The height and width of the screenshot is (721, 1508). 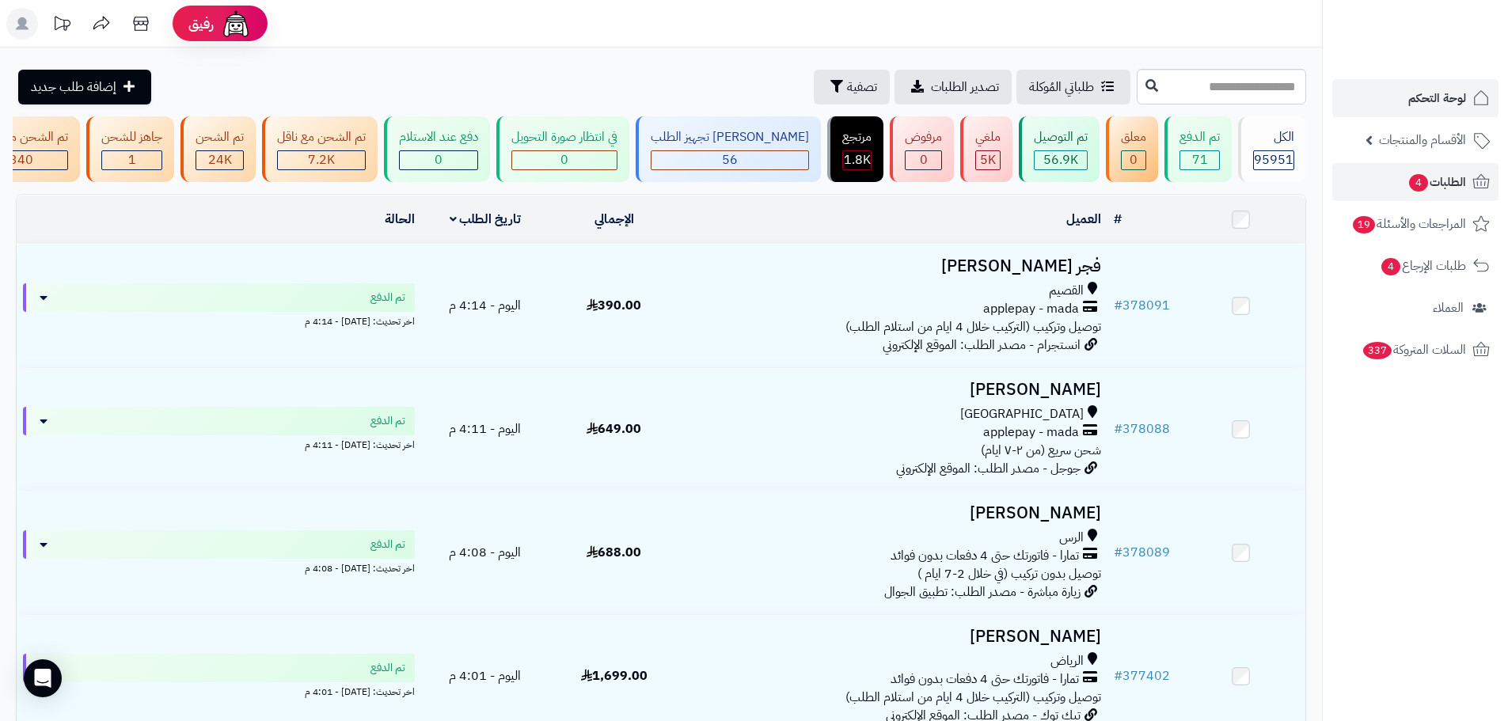 What do you see at coordinates (1067, 661) in the screenshot?
I see `span: الرياض` at bounding box center [1067, 661].